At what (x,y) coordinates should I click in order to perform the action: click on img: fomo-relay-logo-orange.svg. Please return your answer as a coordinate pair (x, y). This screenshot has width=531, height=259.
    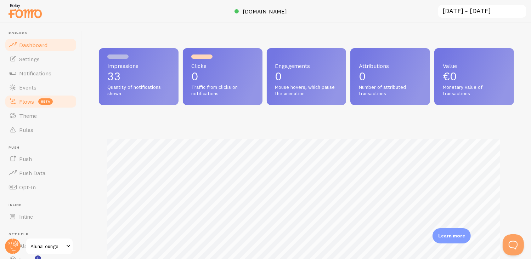
    Looking at the image, I should click on (25, 11).